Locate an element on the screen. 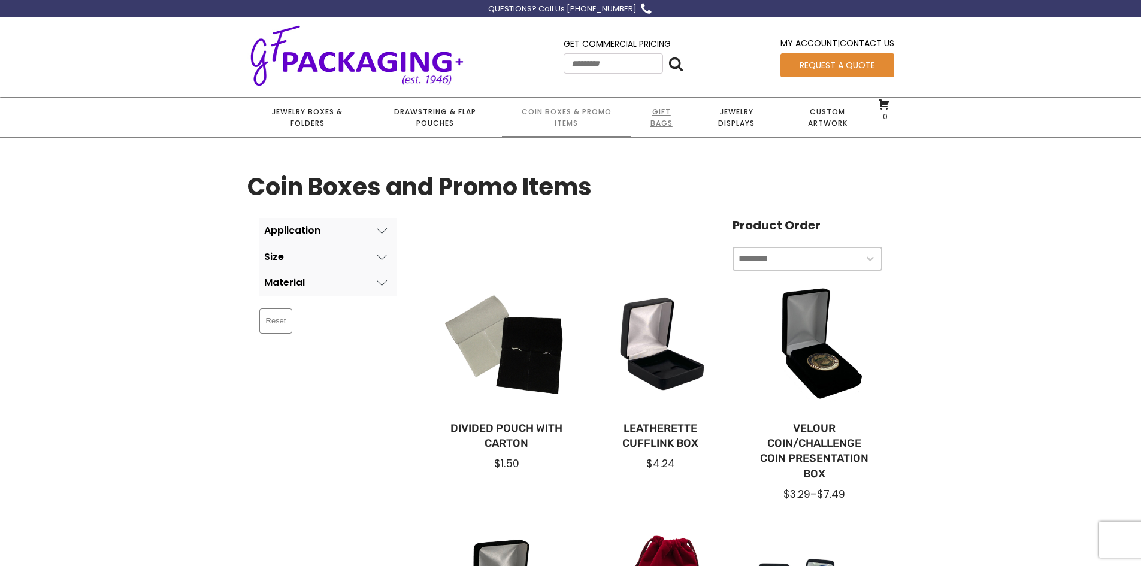  div: $1.50 is located at coordinates (507, 464).